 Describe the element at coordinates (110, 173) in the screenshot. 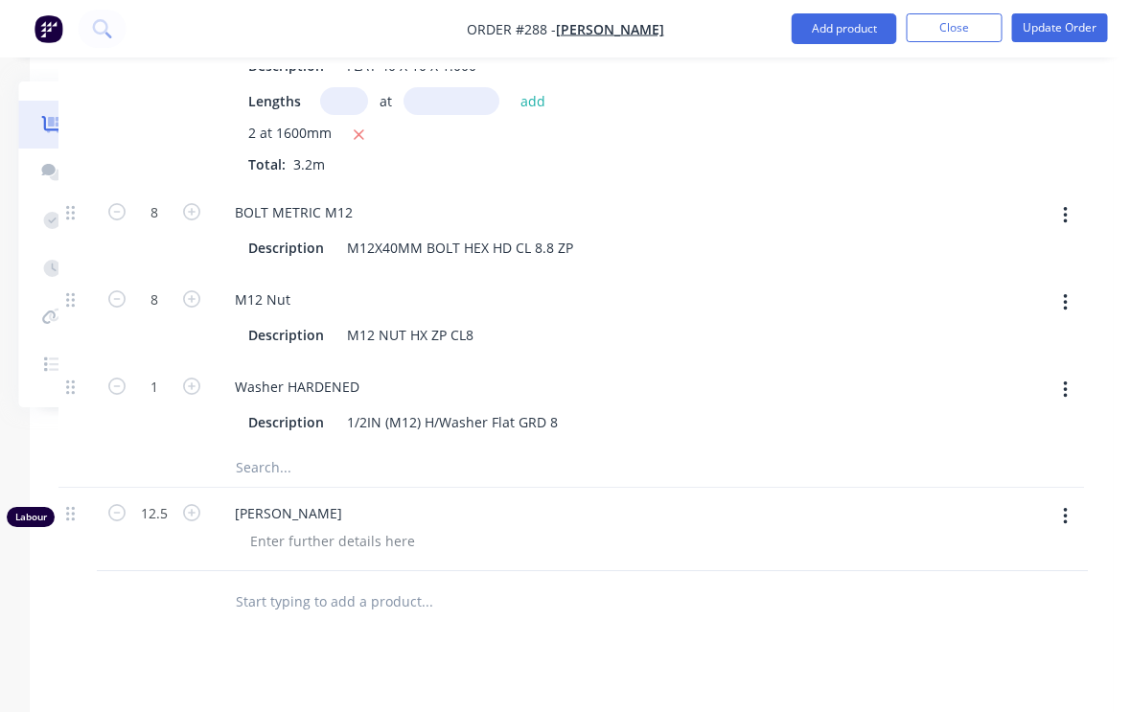

I see `button: Collaborate` at that location.